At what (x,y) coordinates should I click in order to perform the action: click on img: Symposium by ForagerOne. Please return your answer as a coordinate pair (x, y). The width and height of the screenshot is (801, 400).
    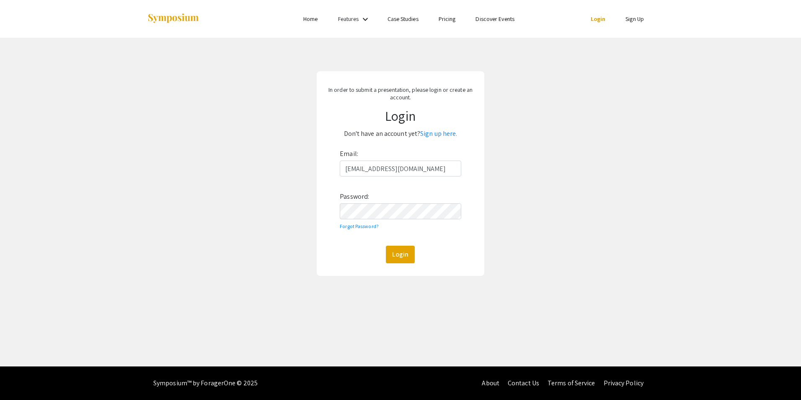
    Looking at the image, I should click on (173, 18).